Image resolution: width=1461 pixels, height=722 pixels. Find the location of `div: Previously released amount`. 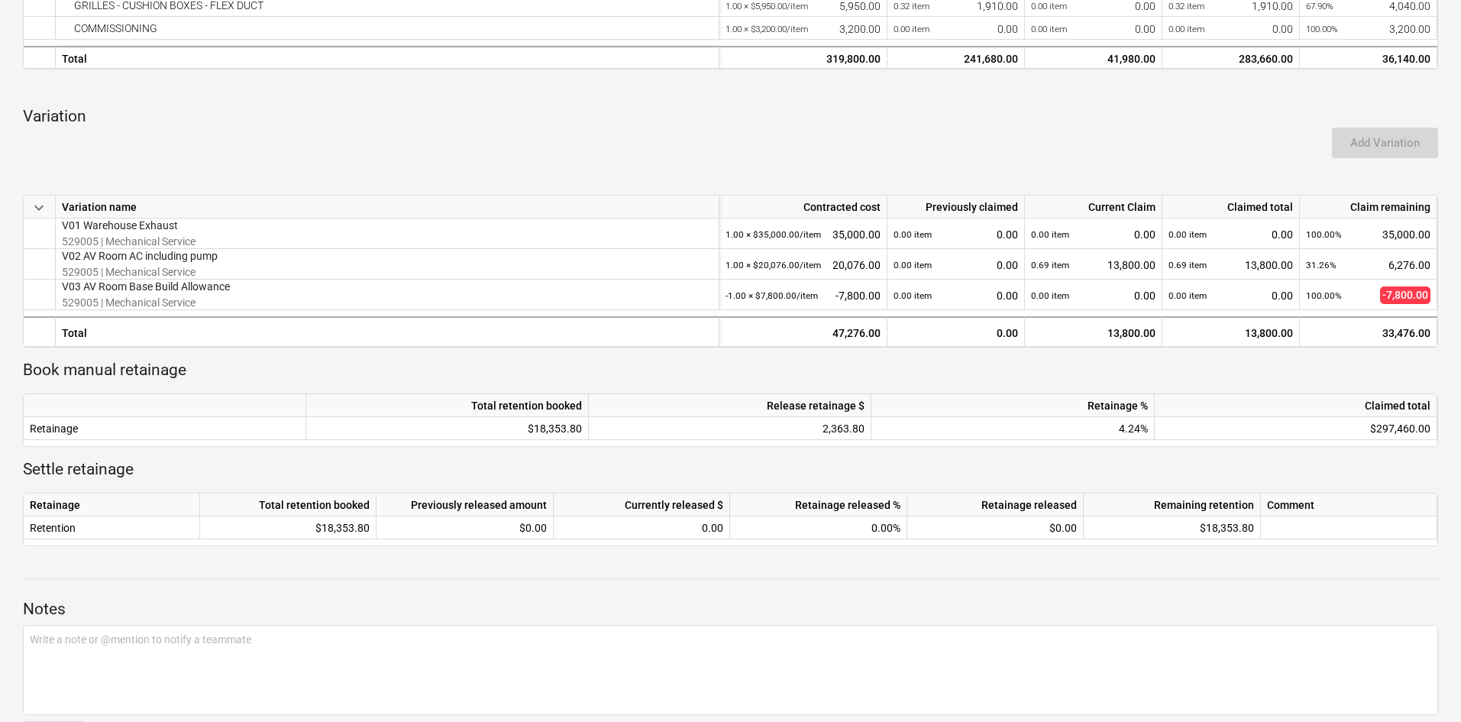

div: Previously released amount is located at coordinates (465, 505).